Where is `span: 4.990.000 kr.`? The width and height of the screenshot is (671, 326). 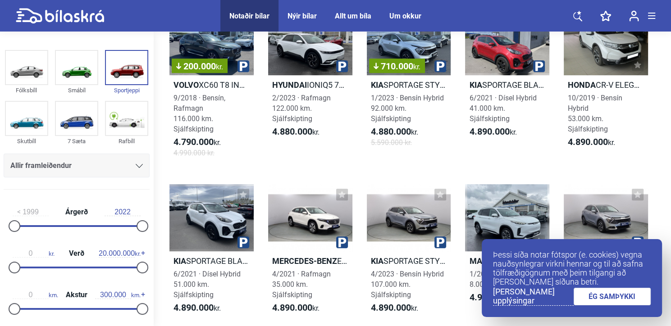
span: 4.990.000 kr. is located at coordinates (194, 153).